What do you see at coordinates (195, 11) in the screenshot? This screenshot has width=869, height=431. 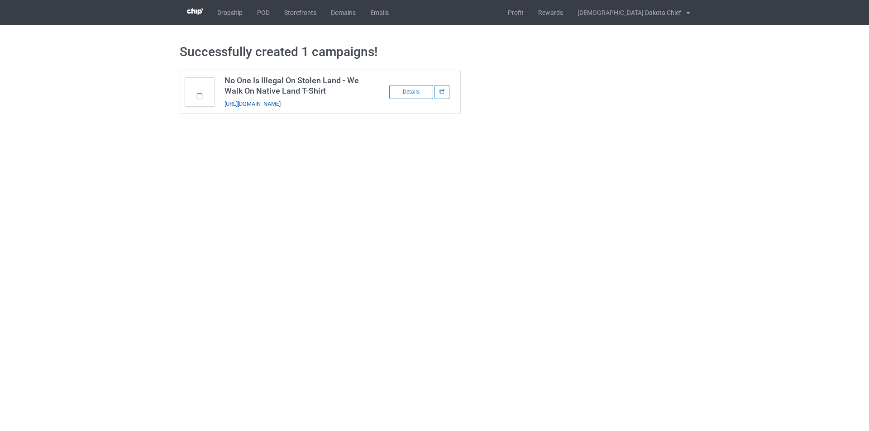 I see `img: 3d383065fc803cdd16c62507c020ddf8.png` at bounding box center [195, 11].